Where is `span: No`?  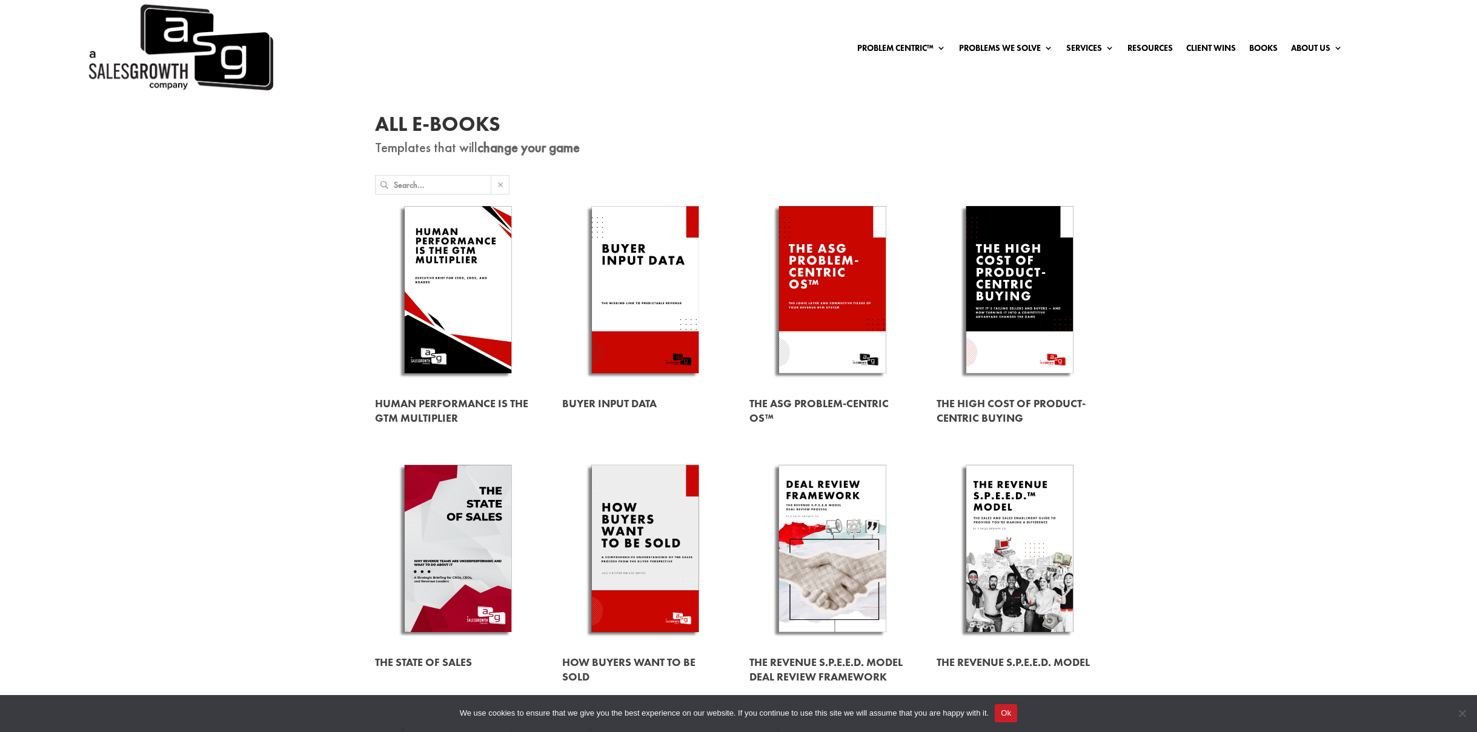 span: No is located at coordinates (1462, 713).